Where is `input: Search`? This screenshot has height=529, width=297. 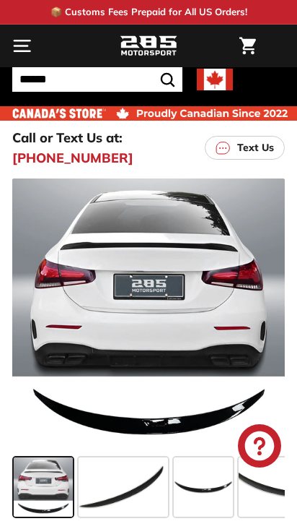
input: Search is located at coordinates (97, 79).